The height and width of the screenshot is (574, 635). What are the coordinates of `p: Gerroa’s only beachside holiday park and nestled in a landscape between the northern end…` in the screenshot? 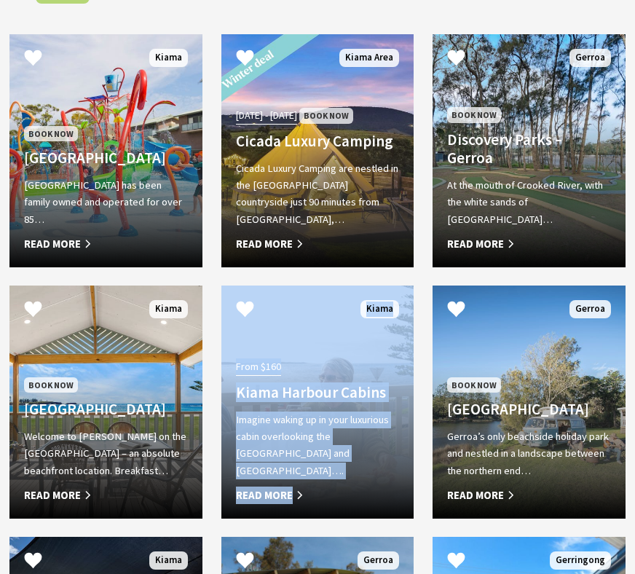 It's located at (529, 454).